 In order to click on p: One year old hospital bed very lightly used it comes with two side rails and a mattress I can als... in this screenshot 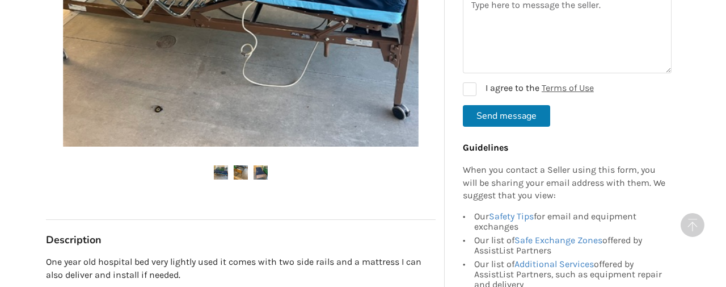, I will do `click(241, 268)`.